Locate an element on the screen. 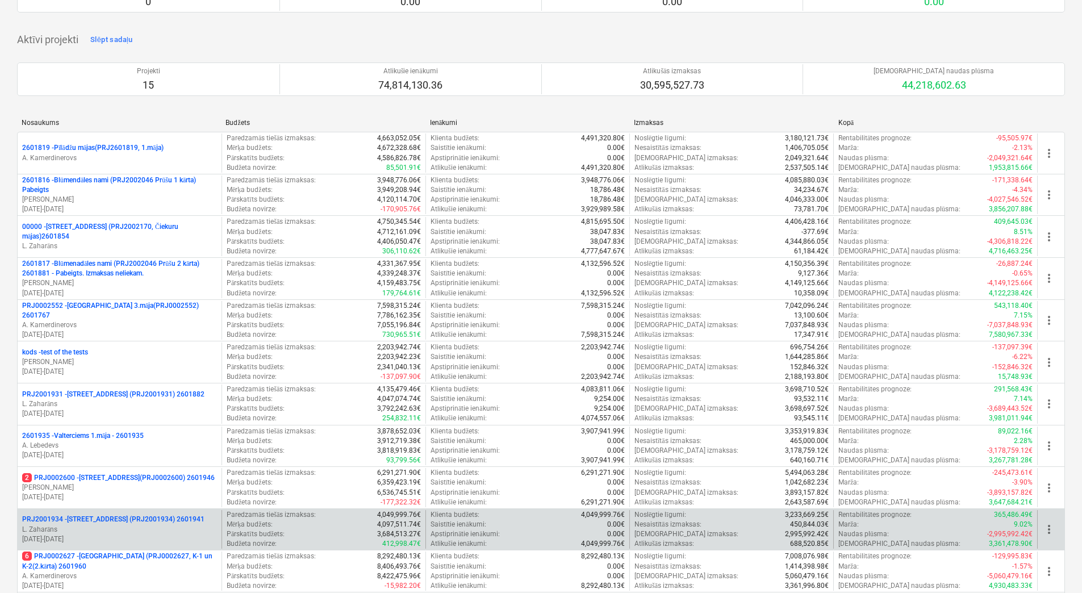  p: 2,203,942.74€ is located at coordinates (602, 347).